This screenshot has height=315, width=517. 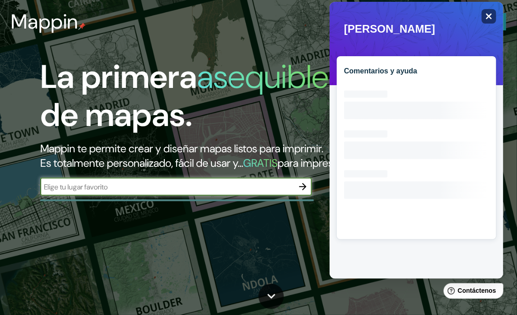 What do you see at coordinates (119, 76) in the screenshot?
I see `font: La primera` at bounding box center [119, 76].